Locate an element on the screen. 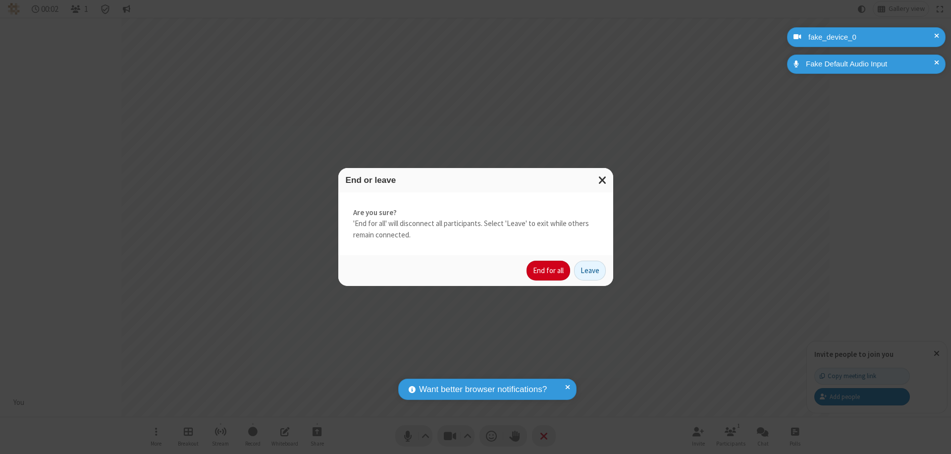  button: Leave is located at coordinates (590, 270).